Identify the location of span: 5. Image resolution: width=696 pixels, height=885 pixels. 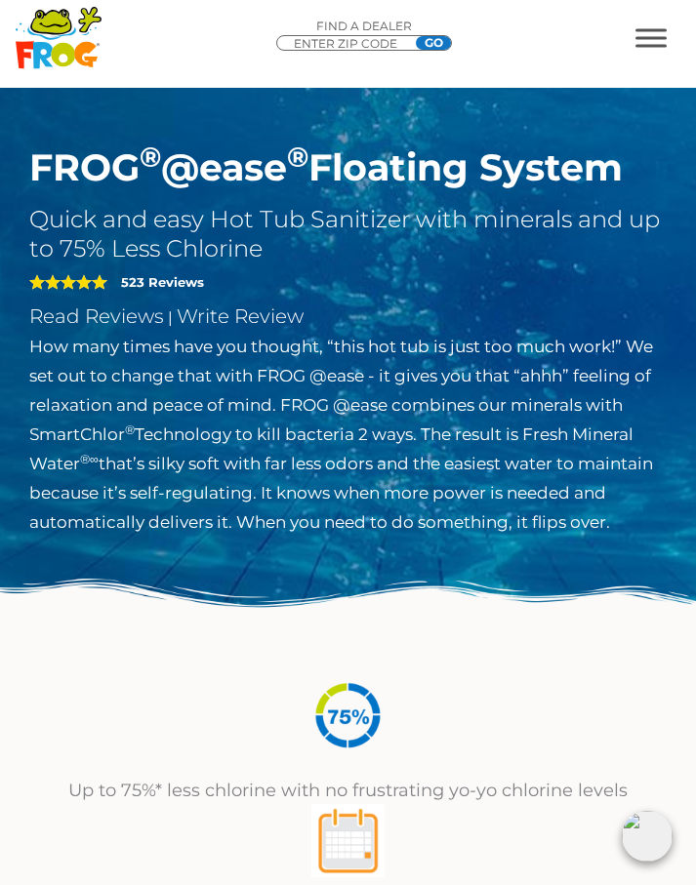
(68, 282).